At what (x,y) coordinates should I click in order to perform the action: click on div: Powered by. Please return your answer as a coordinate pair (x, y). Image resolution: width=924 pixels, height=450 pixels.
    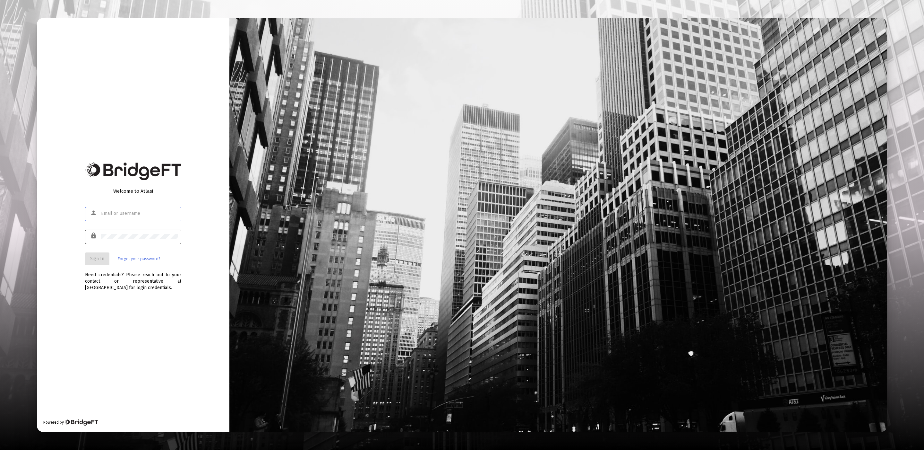
    Looking at the image, I should click on (71, 422).